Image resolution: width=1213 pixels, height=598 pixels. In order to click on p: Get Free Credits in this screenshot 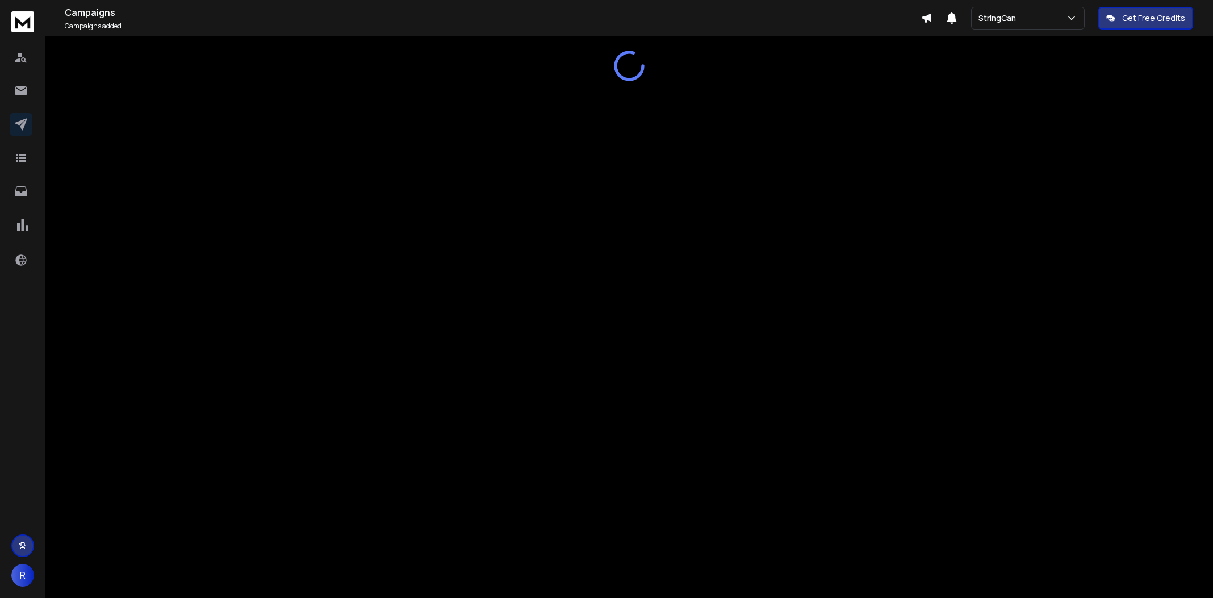, I will do `click(1154, 18)`.